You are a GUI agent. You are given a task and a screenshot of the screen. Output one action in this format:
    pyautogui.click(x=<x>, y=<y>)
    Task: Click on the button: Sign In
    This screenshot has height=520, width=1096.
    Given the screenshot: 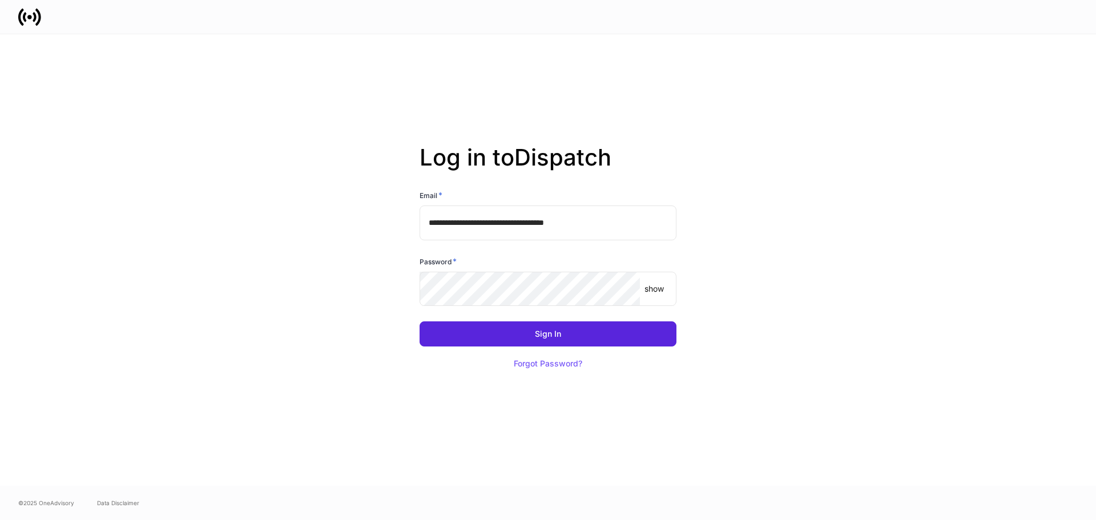 What is the action you would take?
    pyautogui.click(x=548, y=334)
    